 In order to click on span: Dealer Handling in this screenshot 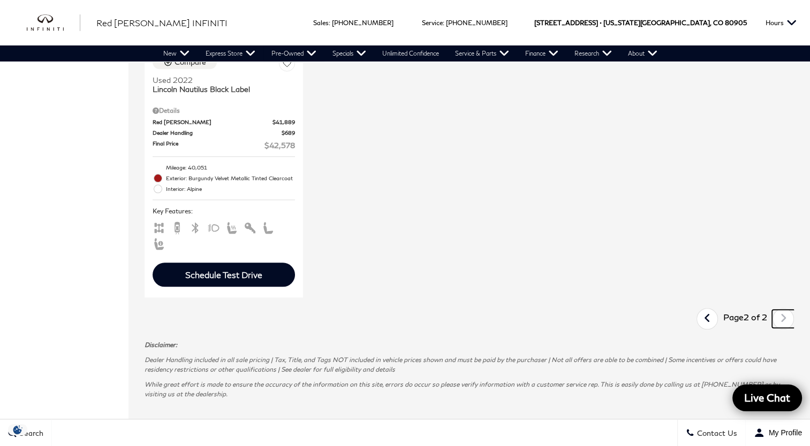, I will do `click(217, 133)`.